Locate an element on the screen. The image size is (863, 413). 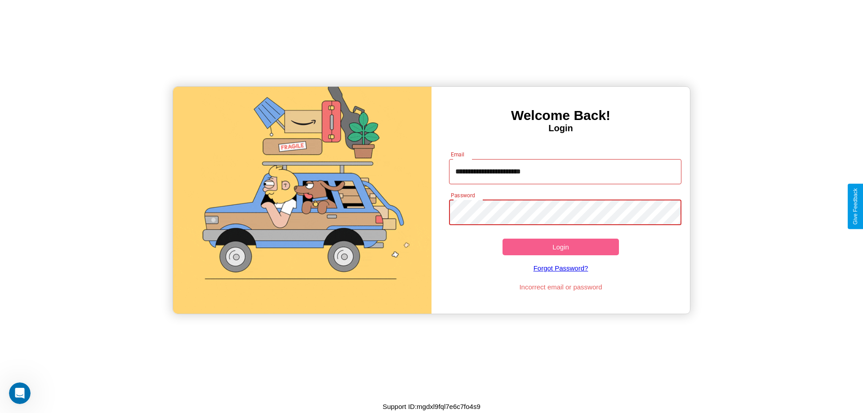
div: Give Feedback is located at coordinates (856, 206).